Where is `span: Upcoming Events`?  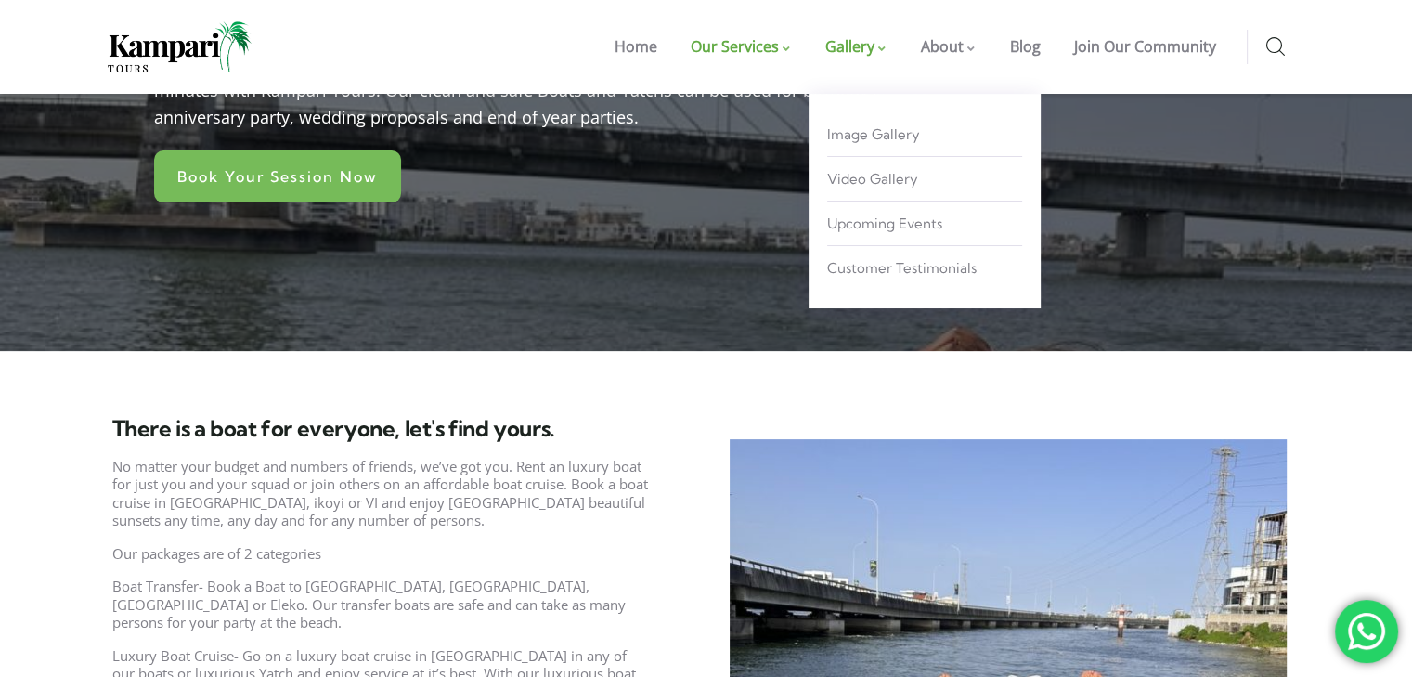 span: Upcoming Events is located at coordinates (885, 223).